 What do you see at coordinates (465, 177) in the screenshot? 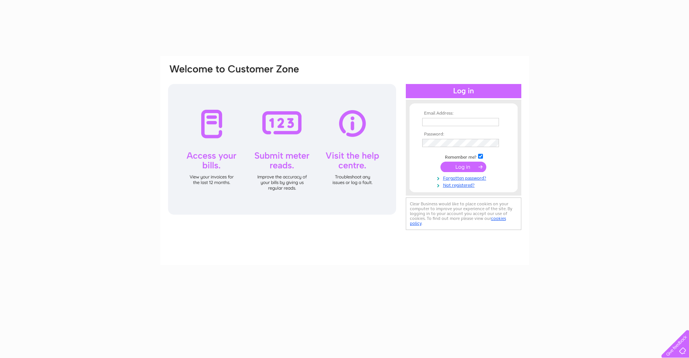
I see `a: Forgotten password?` at bounding box center [465, 177].